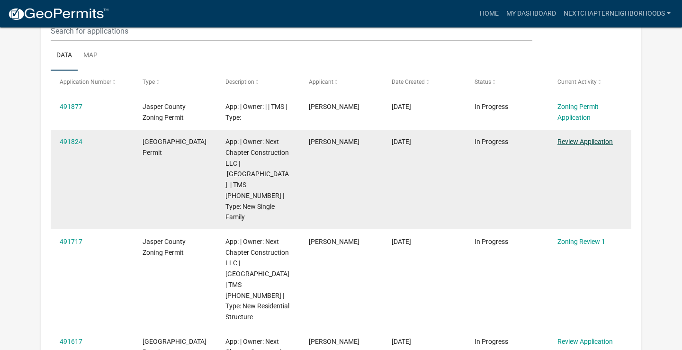 Image resolution: width=682 pixels, height=350 pixels. I want to click on datatable-header-cell: Date Created, so click(424, 82).